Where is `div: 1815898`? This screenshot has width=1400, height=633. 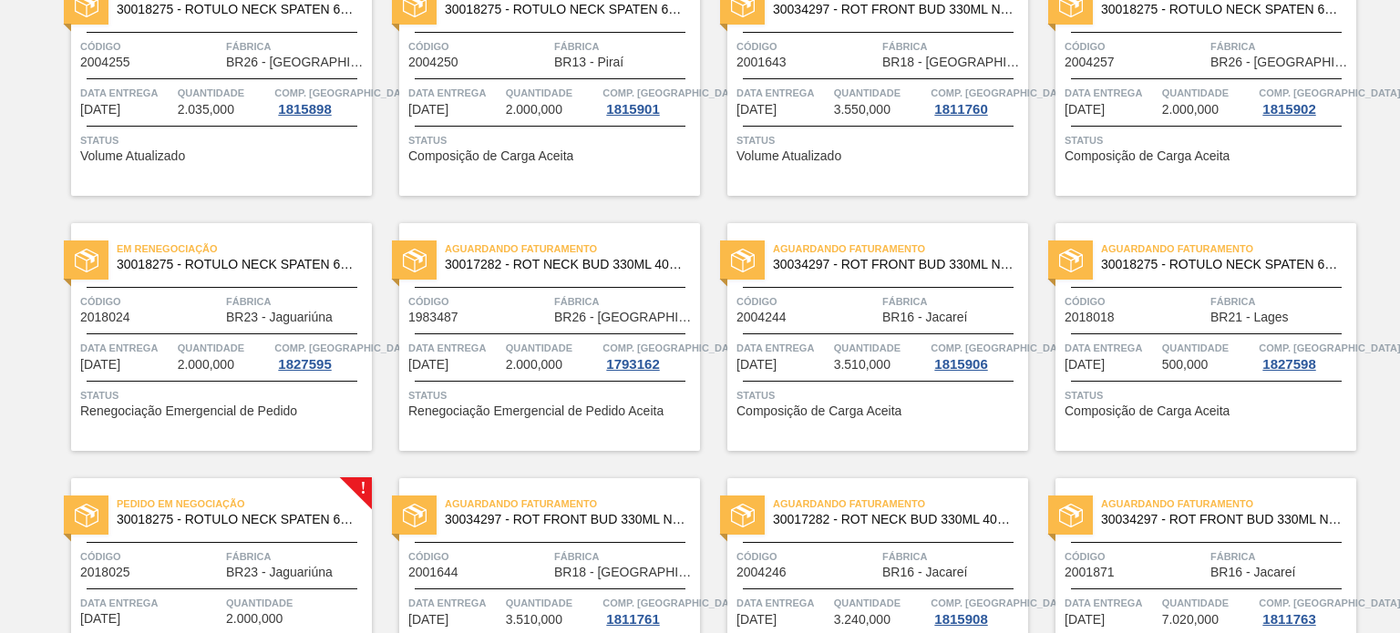
div: 1815898 is located at coordinates (304, 109).